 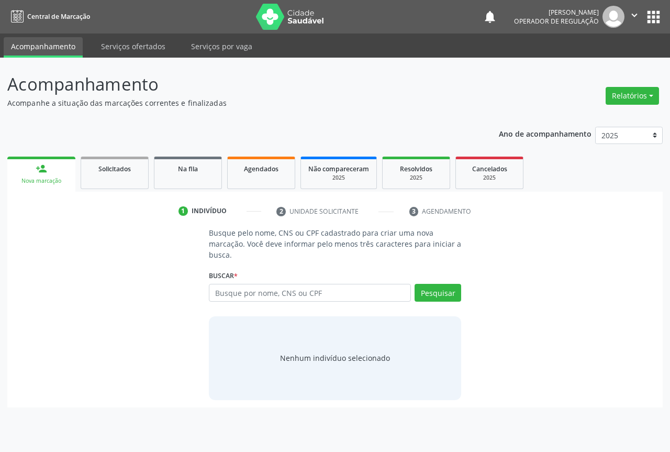 What do you see at coordinates (632, 96) in the screenshot?
I see `button: Relatórios` at bounding box center [632, 96].